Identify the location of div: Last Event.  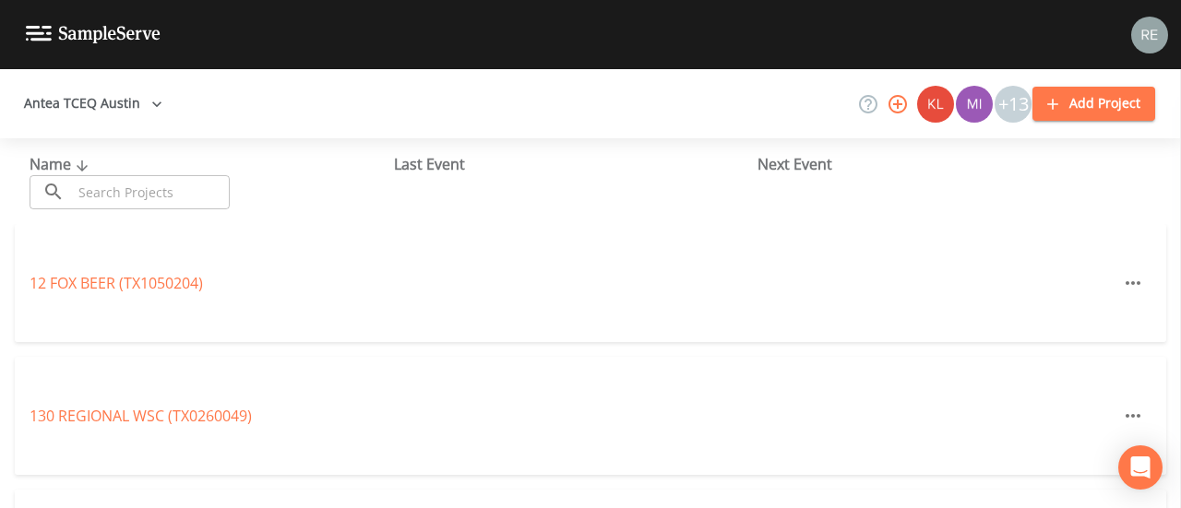
(576, 164).